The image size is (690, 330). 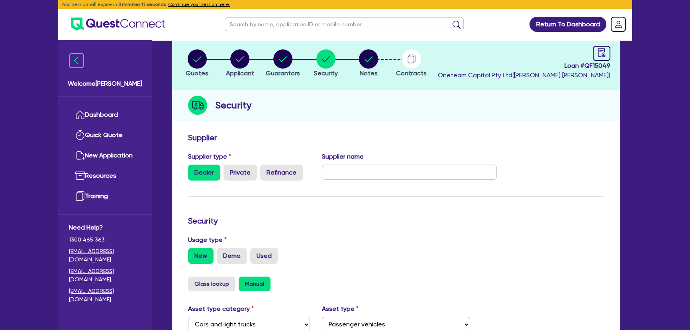 I want to click on a: Return To Dashboard, so click(x=568, y=24).